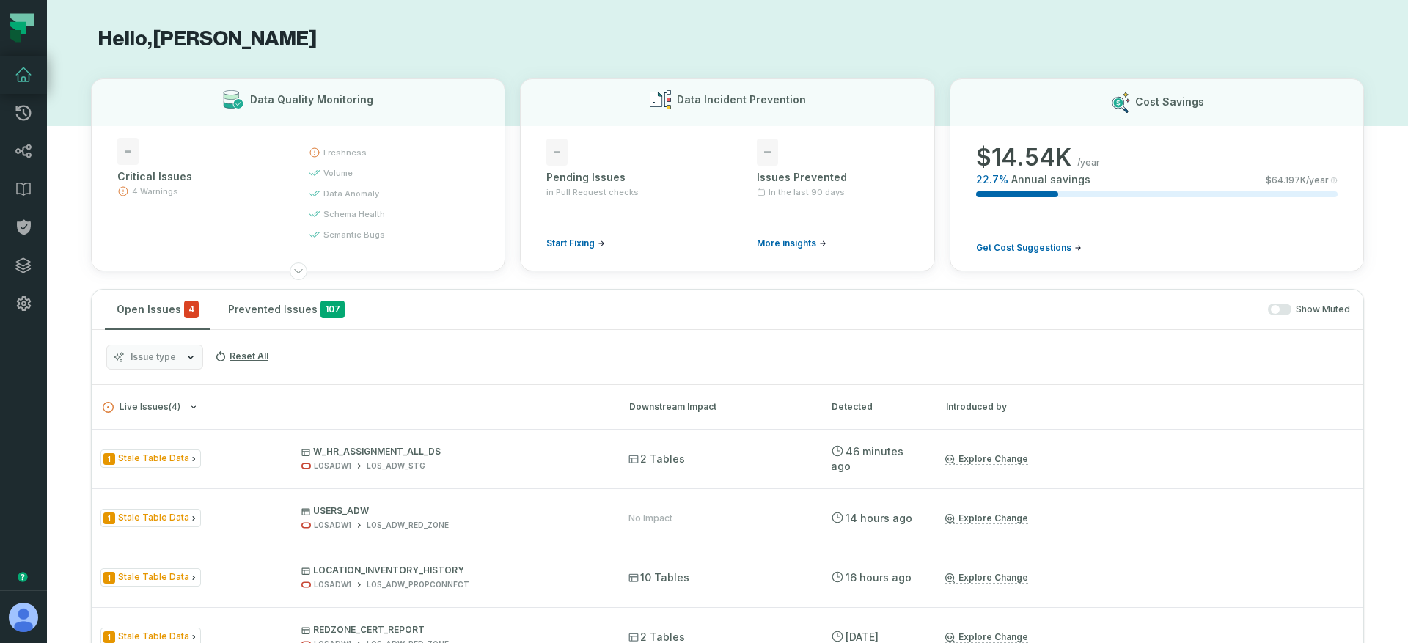 The height and width of the screenshot is (643, 1408). Describe the element at coordinates (142, 407) in the screenshot. I see `span: Live Issues ( 4 )` at that location.